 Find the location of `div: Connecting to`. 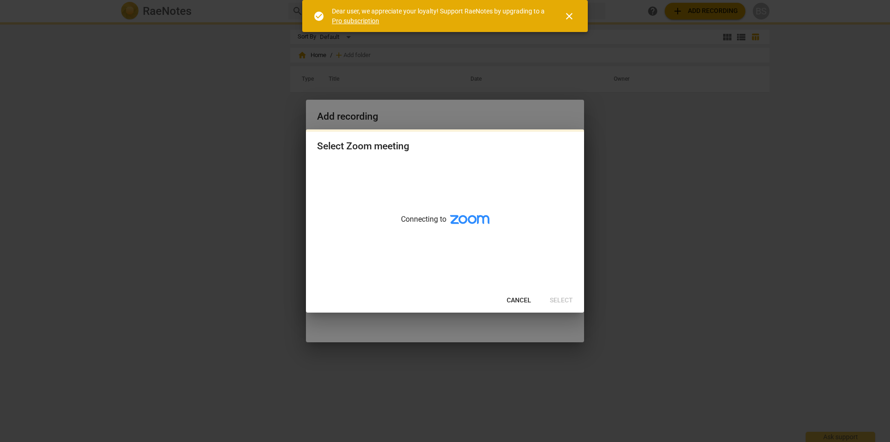

div: Connecting to is located at coordinates (445, 225).